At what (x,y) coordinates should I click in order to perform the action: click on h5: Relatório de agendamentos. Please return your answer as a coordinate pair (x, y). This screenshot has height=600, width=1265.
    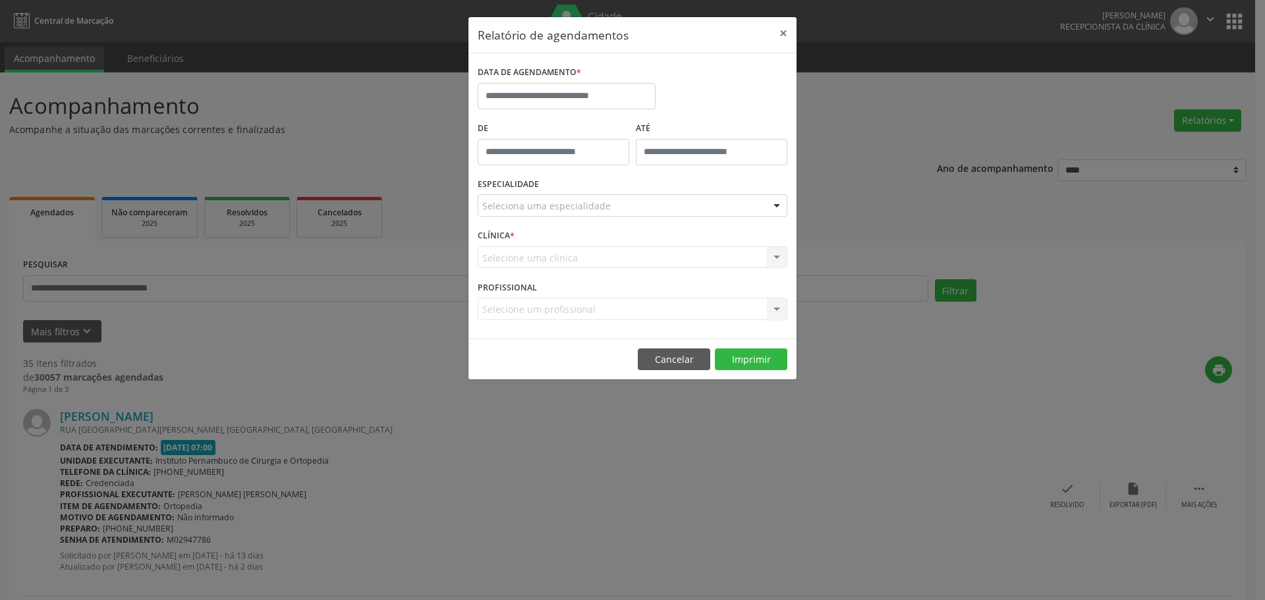
    Looking at the image, I should click on (553, 35).